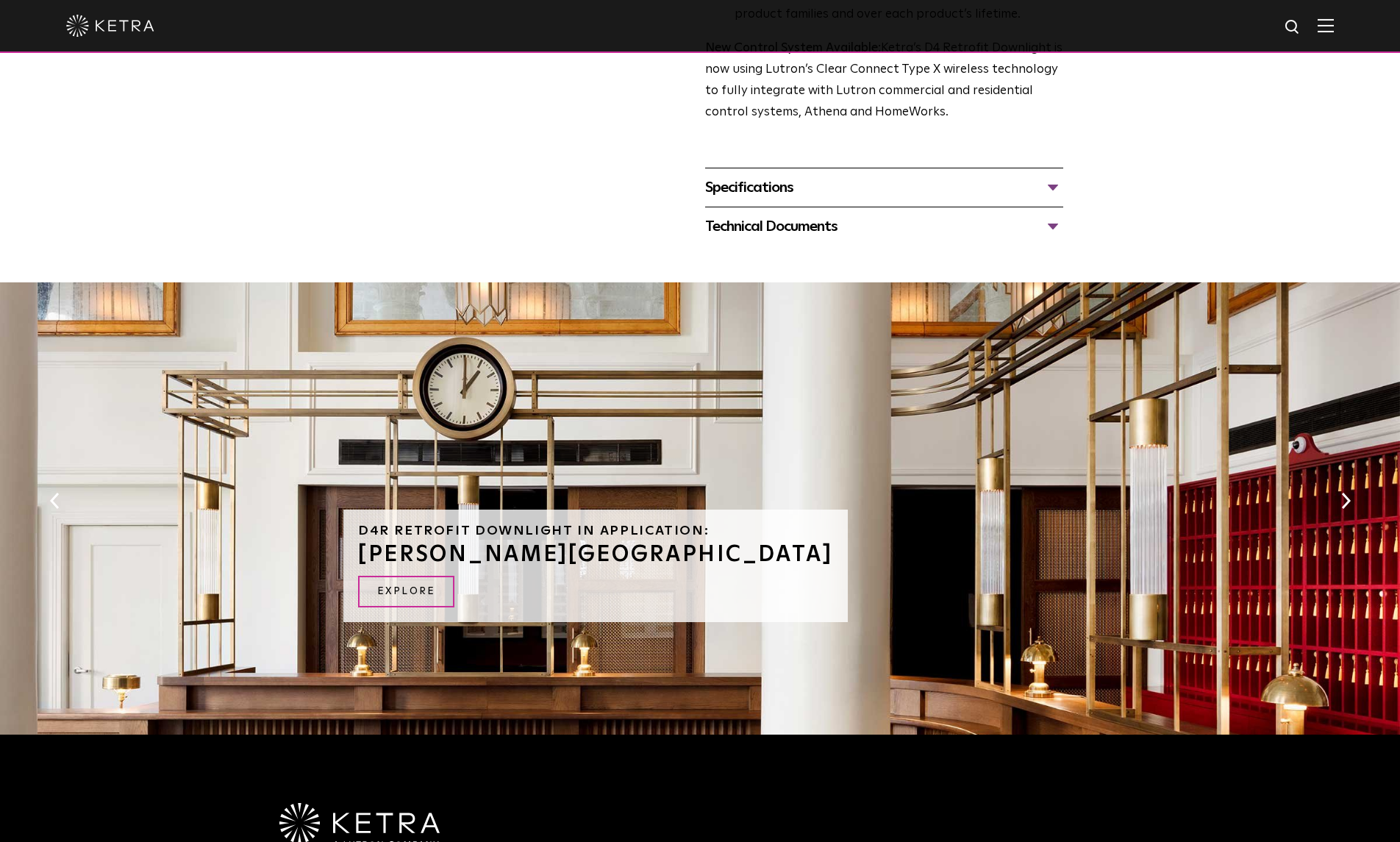 The width and height of the screenshot is (1400, 842). What do you see at coordinates (1346, 501) in the screenshot?
I see `button: Next` at bounding box center [1346, 501].